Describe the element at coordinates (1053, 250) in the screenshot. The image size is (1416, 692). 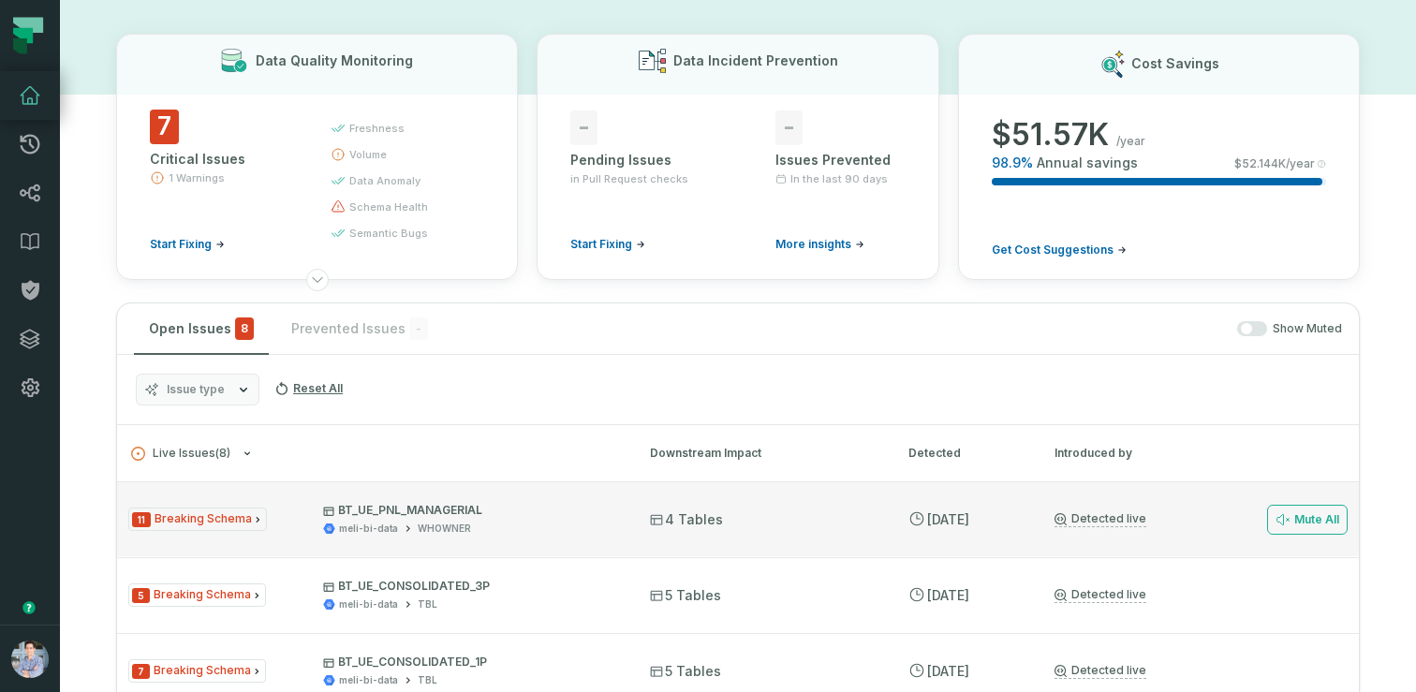
I see `span: Get Cost Suggestions` at that location.